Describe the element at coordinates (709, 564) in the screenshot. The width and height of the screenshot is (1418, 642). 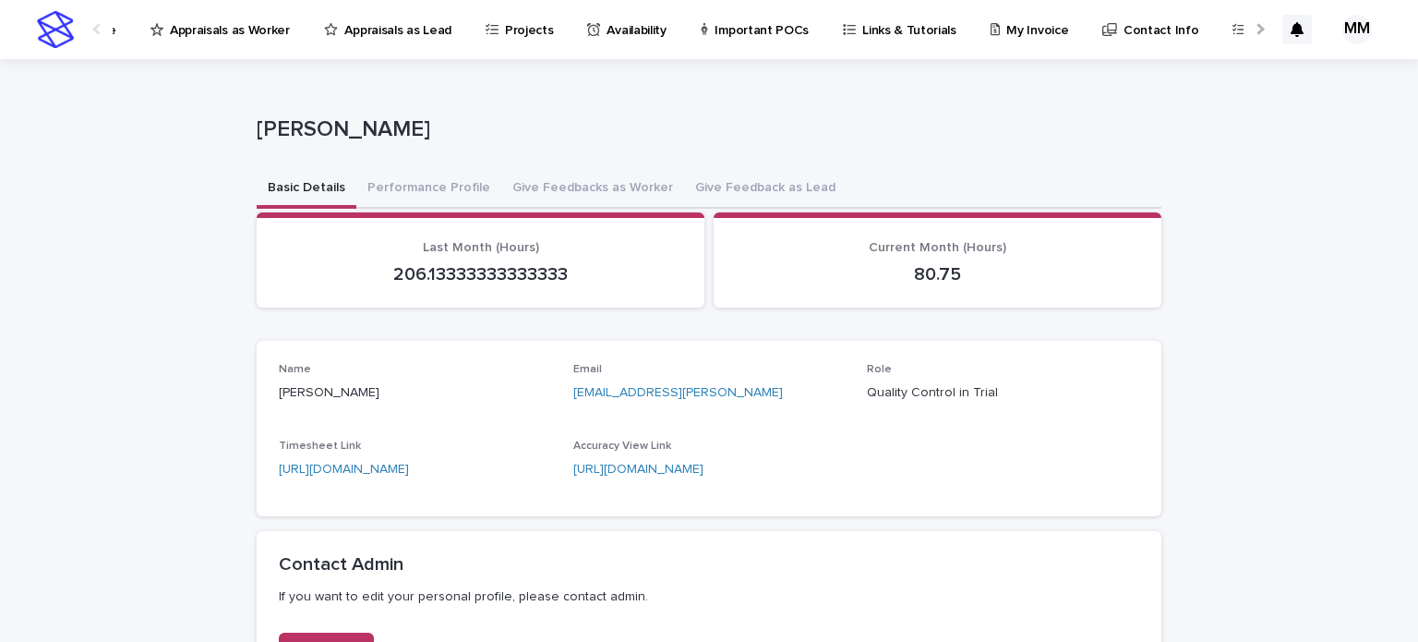
I see `h2: Contact Admin` at that location.